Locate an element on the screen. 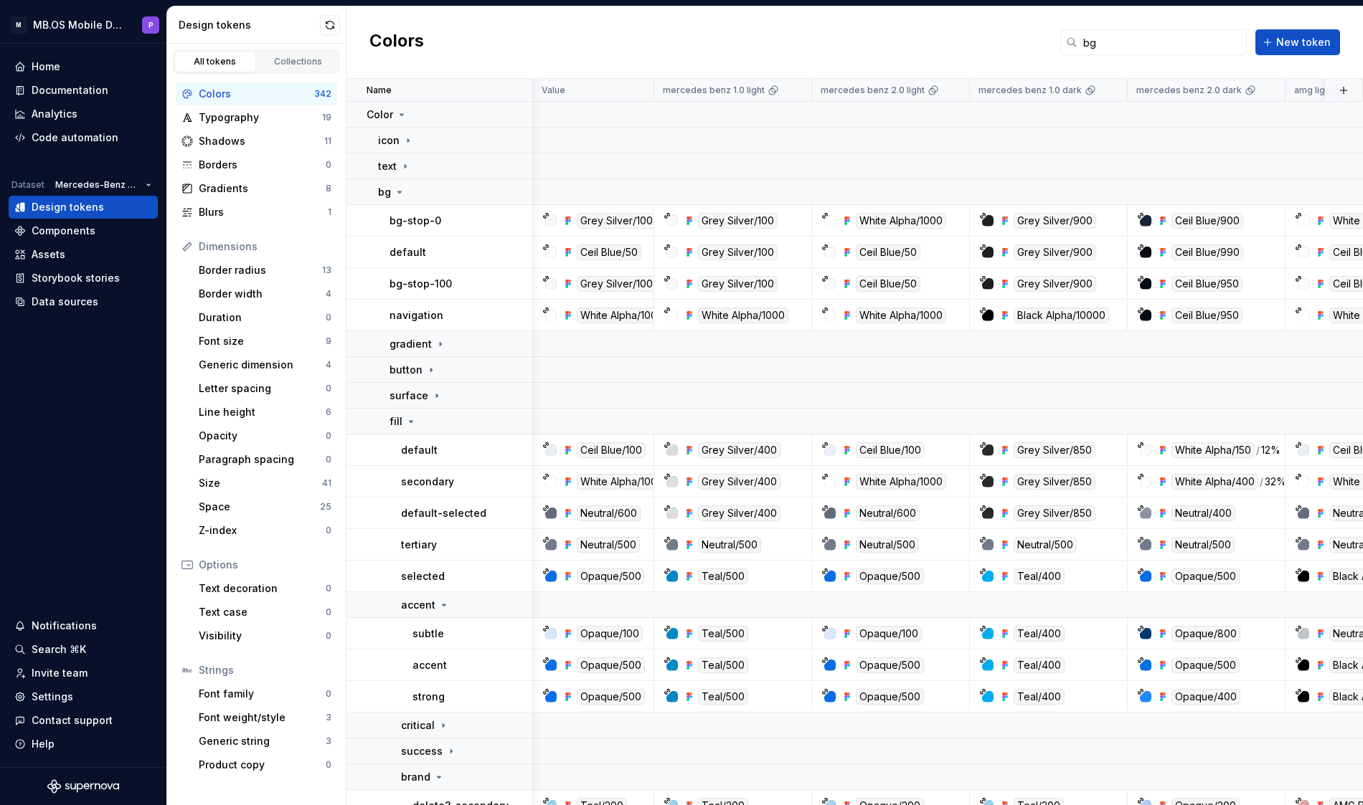 Image resolution: width=1363 pixels, height=805 pixels. button: Mercedes-Benz 2.0 is located at coordinates (103, 185).